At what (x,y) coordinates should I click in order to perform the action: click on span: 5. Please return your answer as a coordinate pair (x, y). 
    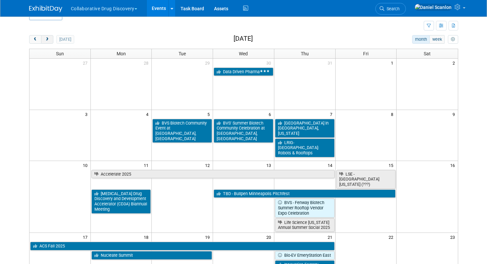
    Looking at the image, I should click on (210, 114).